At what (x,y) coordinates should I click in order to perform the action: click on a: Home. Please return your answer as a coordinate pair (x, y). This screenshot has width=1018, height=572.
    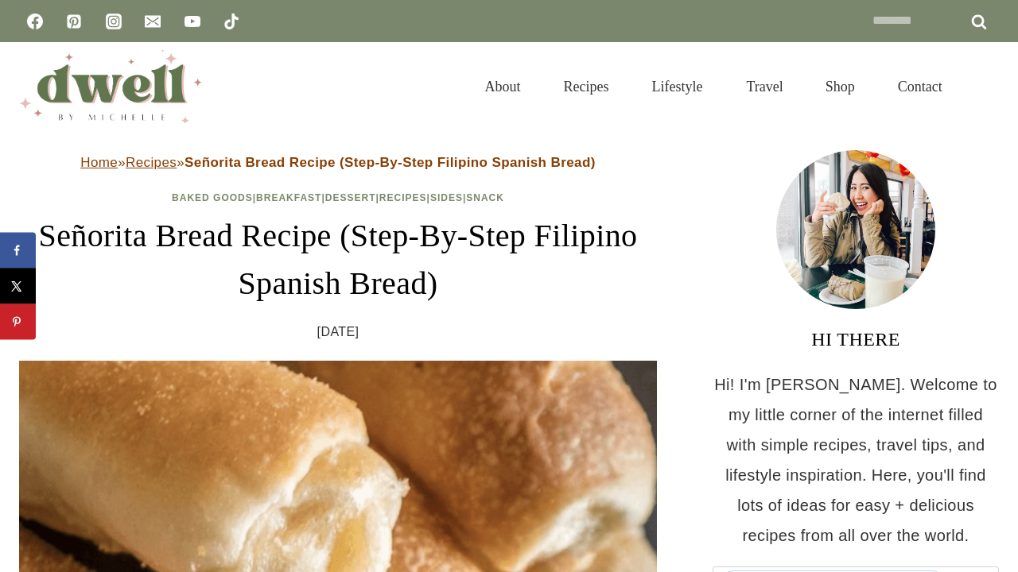
    Looking at the image, I should click on (99, 162).